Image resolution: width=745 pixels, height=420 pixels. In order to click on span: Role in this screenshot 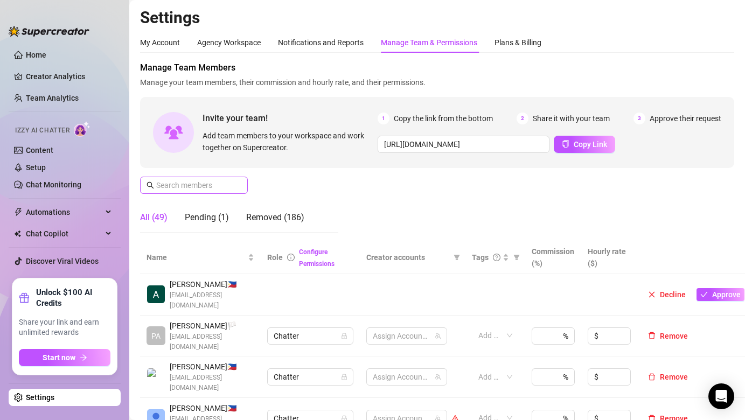, I will do `click(275, 257)`.